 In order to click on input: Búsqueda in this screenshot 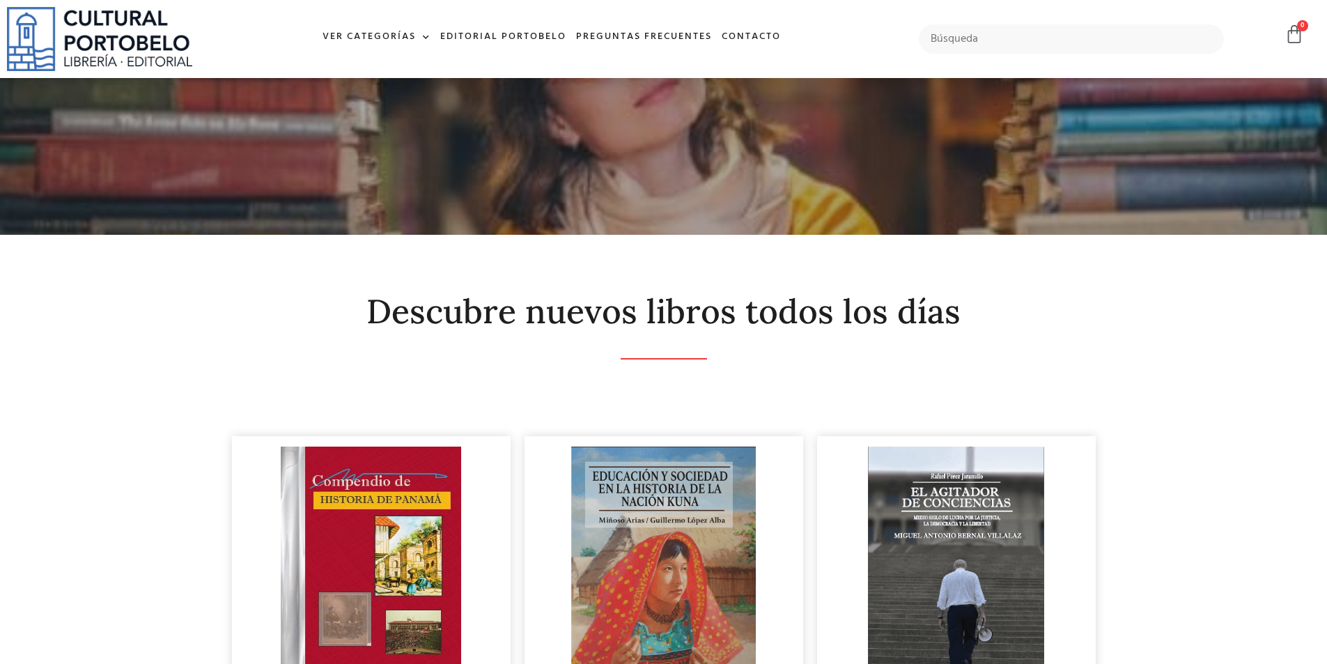, I will do `click(1072, 39)`.